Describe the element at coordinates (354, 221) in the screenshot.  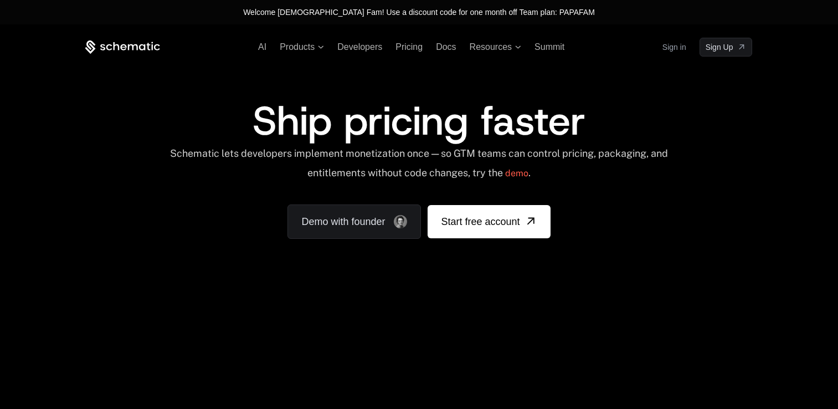
I see `a: Demo with founder, ,[object Object]` at that location.